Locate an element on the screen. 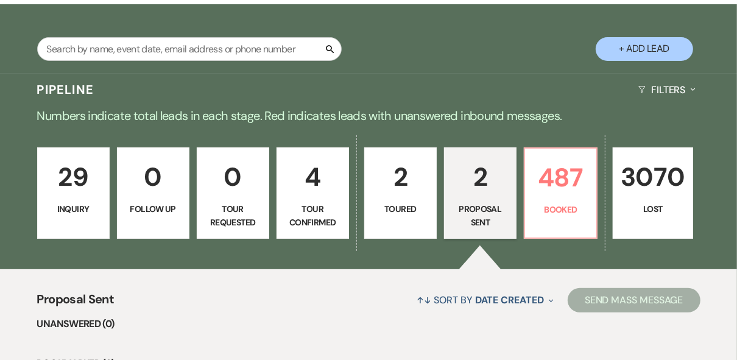  h3: Pipeline is located at coordinates (66, 89).